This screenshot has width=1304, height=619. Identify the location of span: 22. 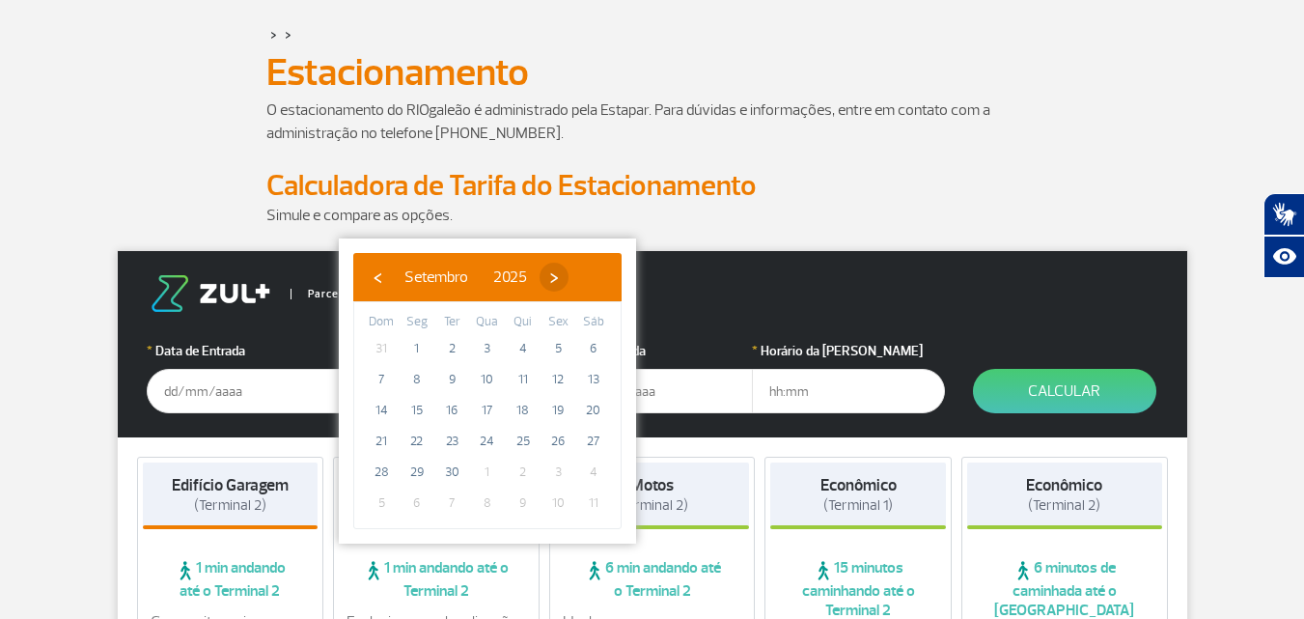
(417, 441).